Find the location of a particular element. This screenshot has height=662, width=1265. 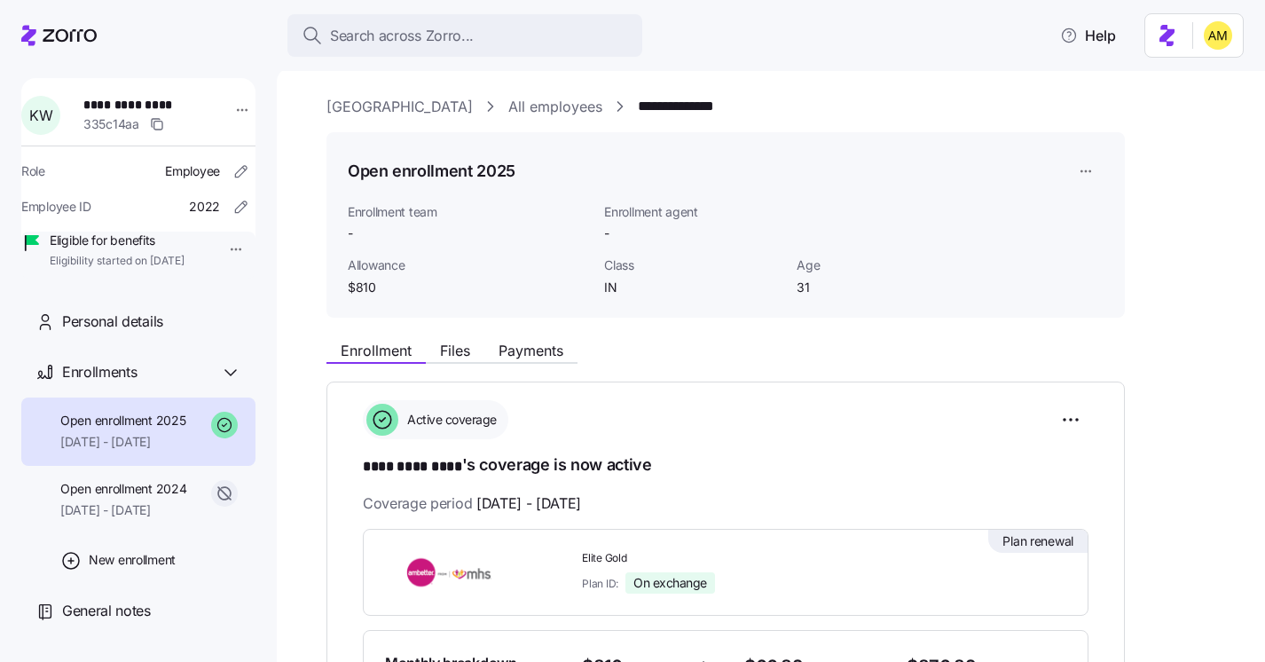

a: All employees is located at coordinates (555, 106).